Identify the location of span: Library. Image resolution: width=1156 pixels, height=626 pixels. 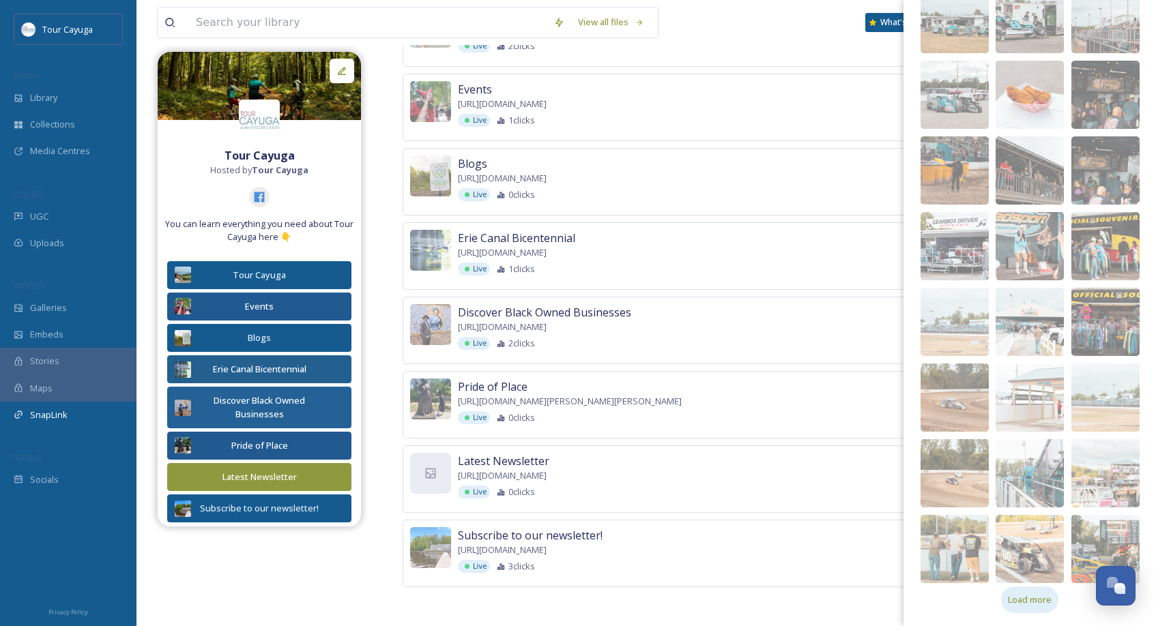
(44, 98).